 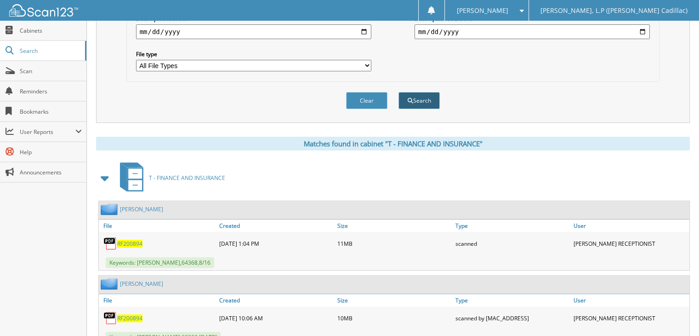 What do you see at coordinates (254, 54) in the screenshot?
I see `label: File type` at bounding box center [254, 54].